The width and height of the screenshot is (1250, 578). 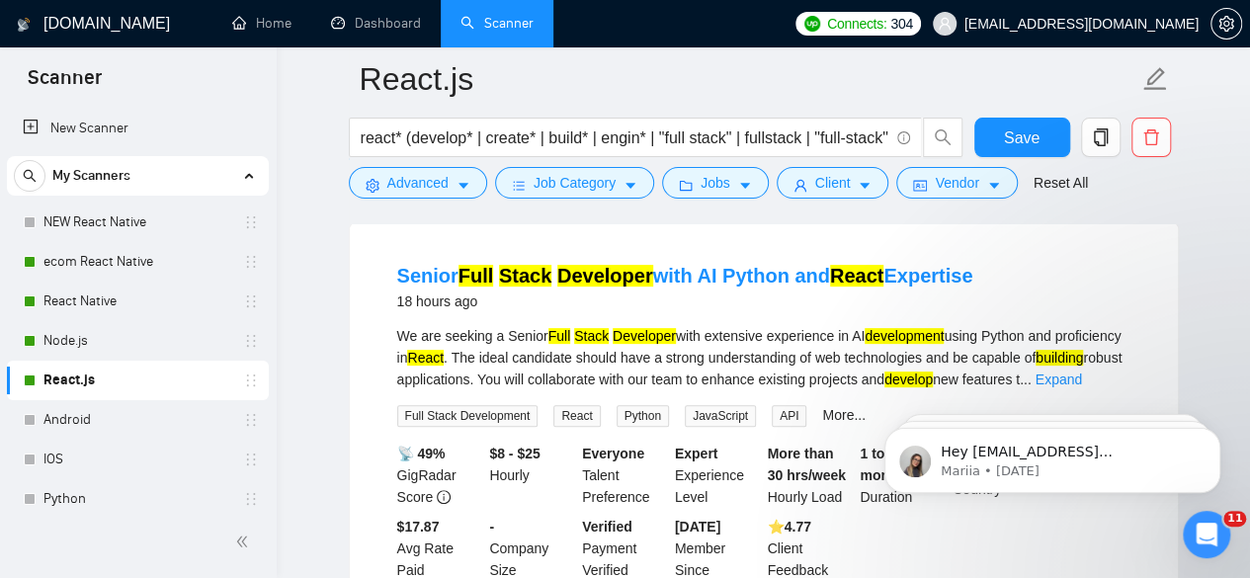 What do you see at coordinates (642, 416) in the screenshot?
I see `span: Python` at bounding box center [642, 416].